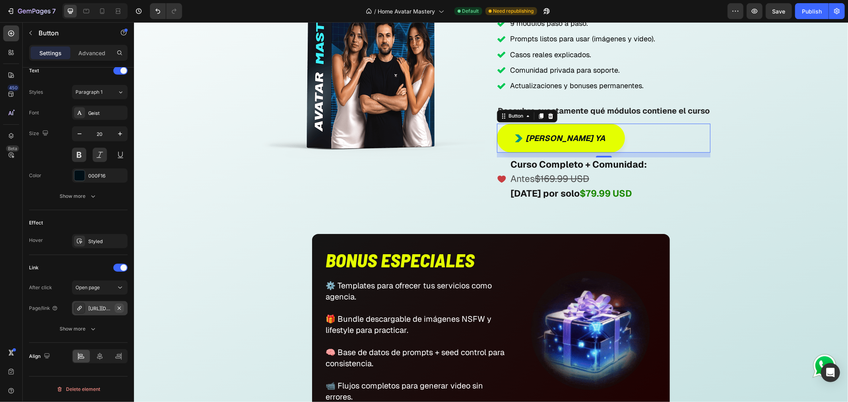 The image size is (848, 402). I want to click on div: After click, so click(41, 288).